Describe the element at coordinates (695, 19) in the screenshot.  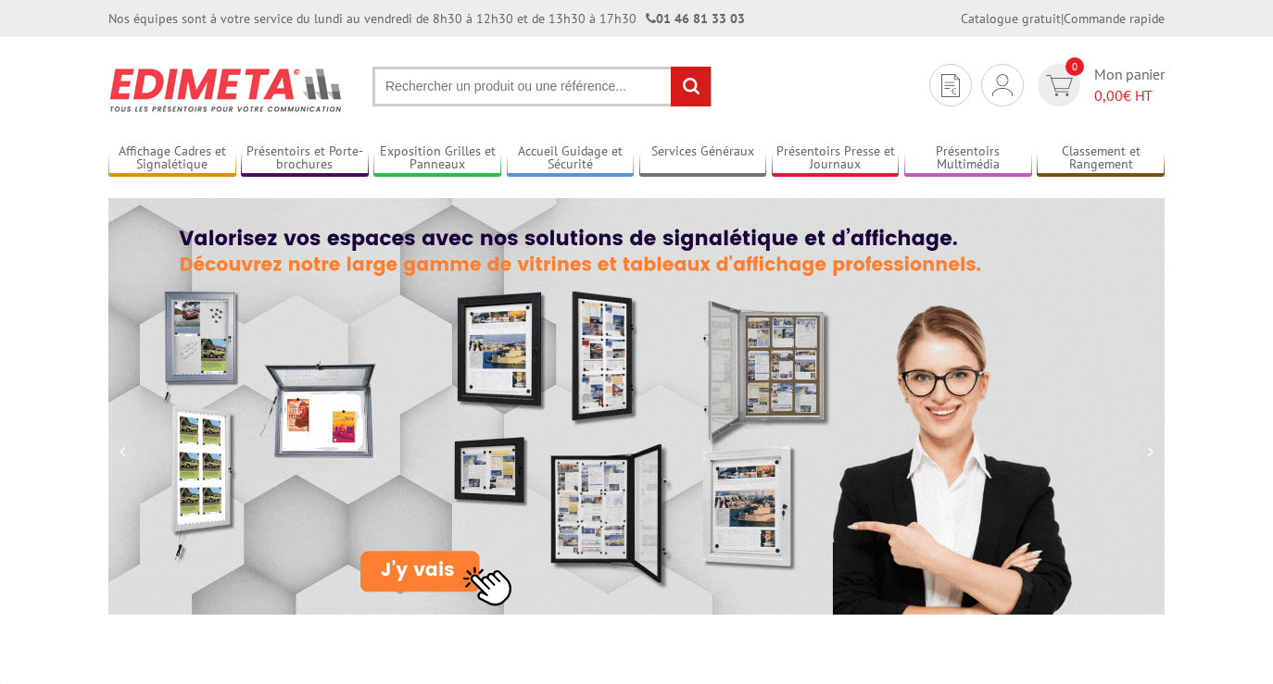
I see `strong: 01 46 81 33 03` at that location.